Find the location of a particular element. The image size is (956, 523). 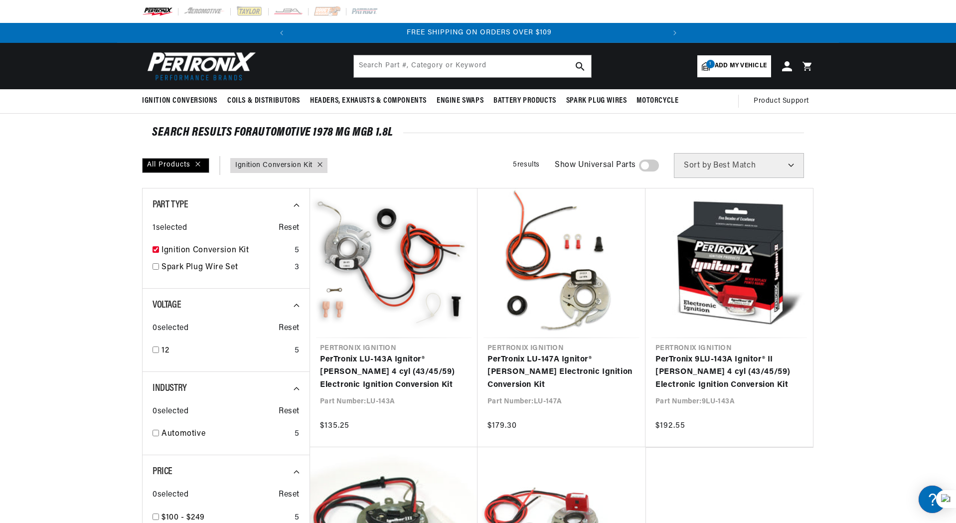

span: Industry is located at coordinates (170, 388).